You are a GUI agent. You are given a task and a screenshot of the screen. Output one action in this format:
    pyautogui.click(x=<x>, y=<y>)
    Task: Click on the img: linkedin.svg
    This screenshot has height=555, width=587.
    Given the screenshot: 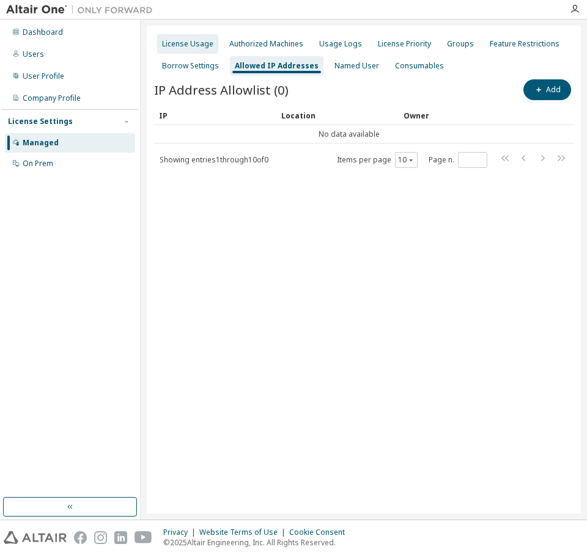 What is the action you would take?
    pyautogui.click(x=120, y=538)
    